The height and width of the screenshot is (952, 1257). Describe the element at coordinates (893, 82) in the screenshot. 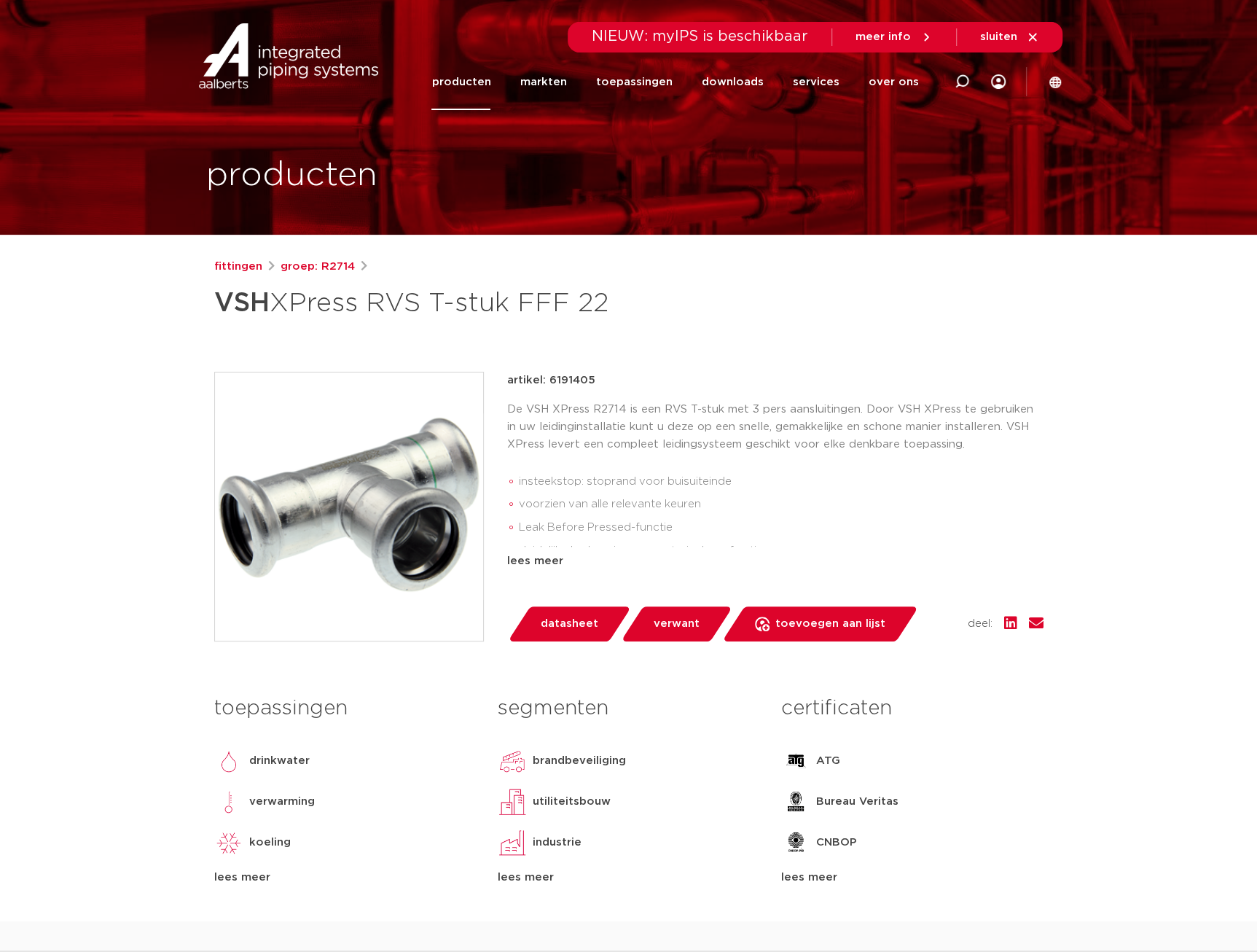

I see `a: over ons` at that location.